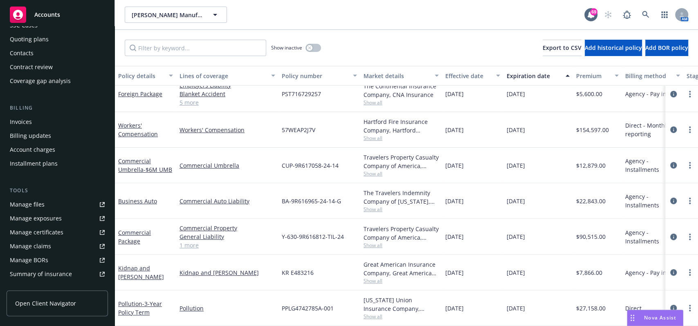 This screenshot has width=698, height=326. I want to click on div: The Continental Insurance Company, CNA Insurance, so click(401, 90).